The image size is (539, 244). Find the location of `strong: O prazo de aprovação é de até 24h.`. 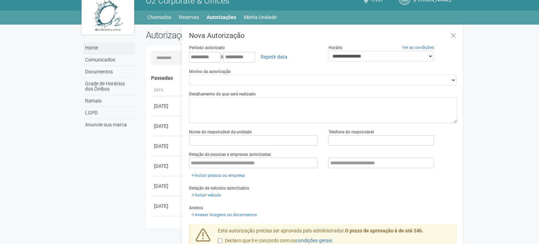

strong: O prazo de aprovação é de até 24h. is located at coordinates (384, 231).